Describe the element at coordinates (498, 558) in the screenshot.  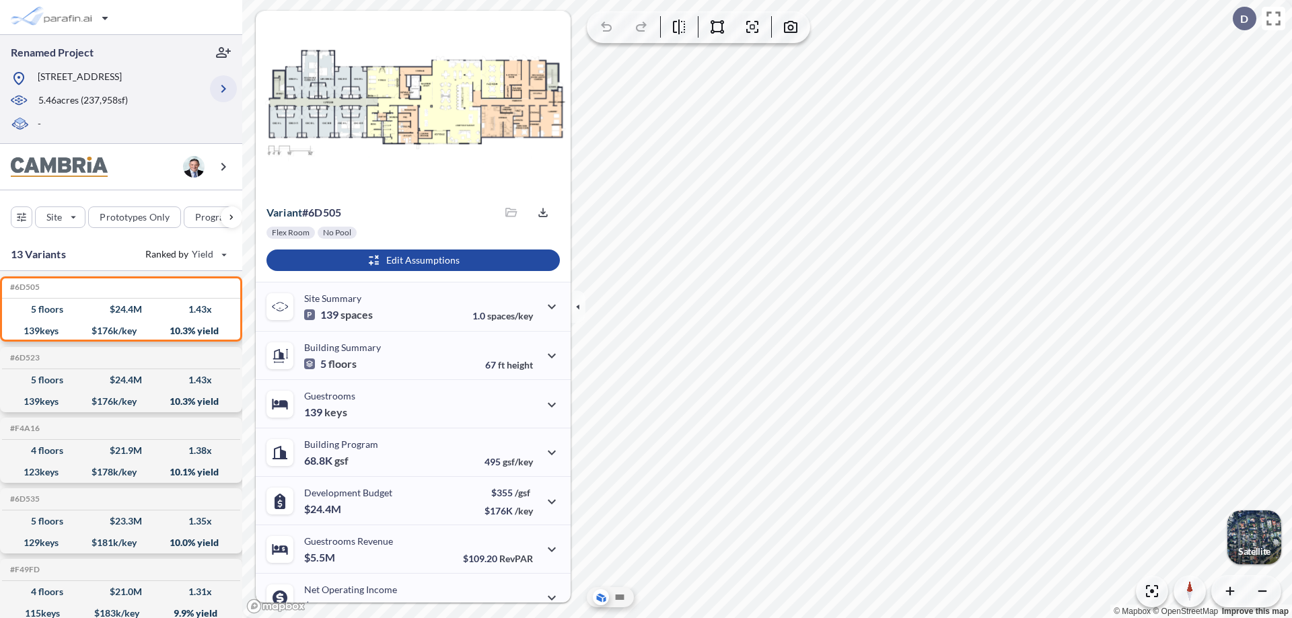
I see `p: $109.20` at that location.